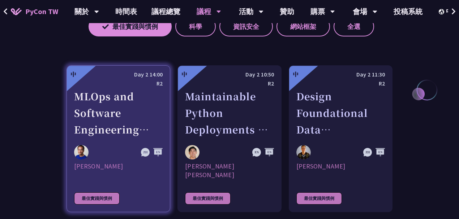  What do you see at coordinates (16, 12) in the screenshot?
I see `img: Home icon of PyCon TW 2025` at bounding box center [16, 12].